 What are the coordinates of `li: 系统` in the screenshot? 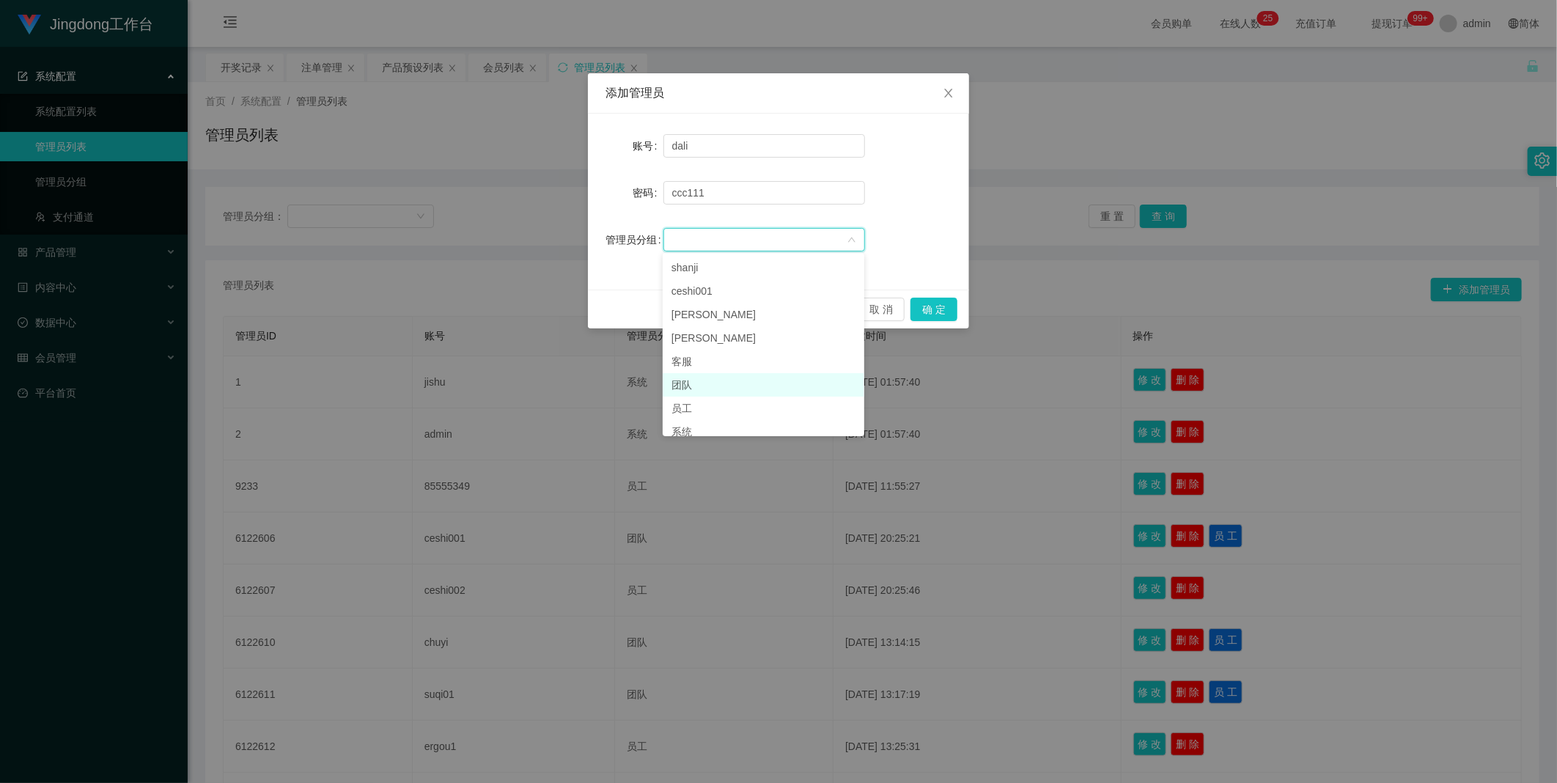 It's located at (763, 432).